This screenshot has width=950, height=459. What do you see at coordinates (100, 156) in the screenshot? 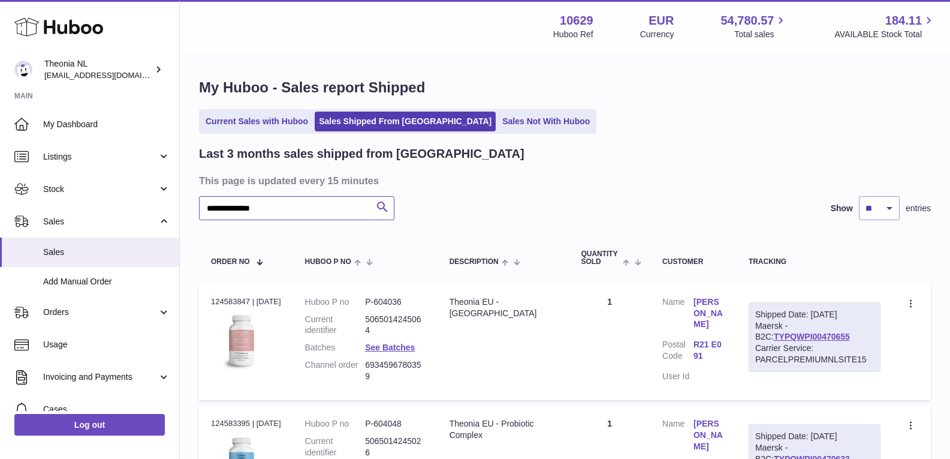
I see `span: Listings` at bounding box center [100, 156].